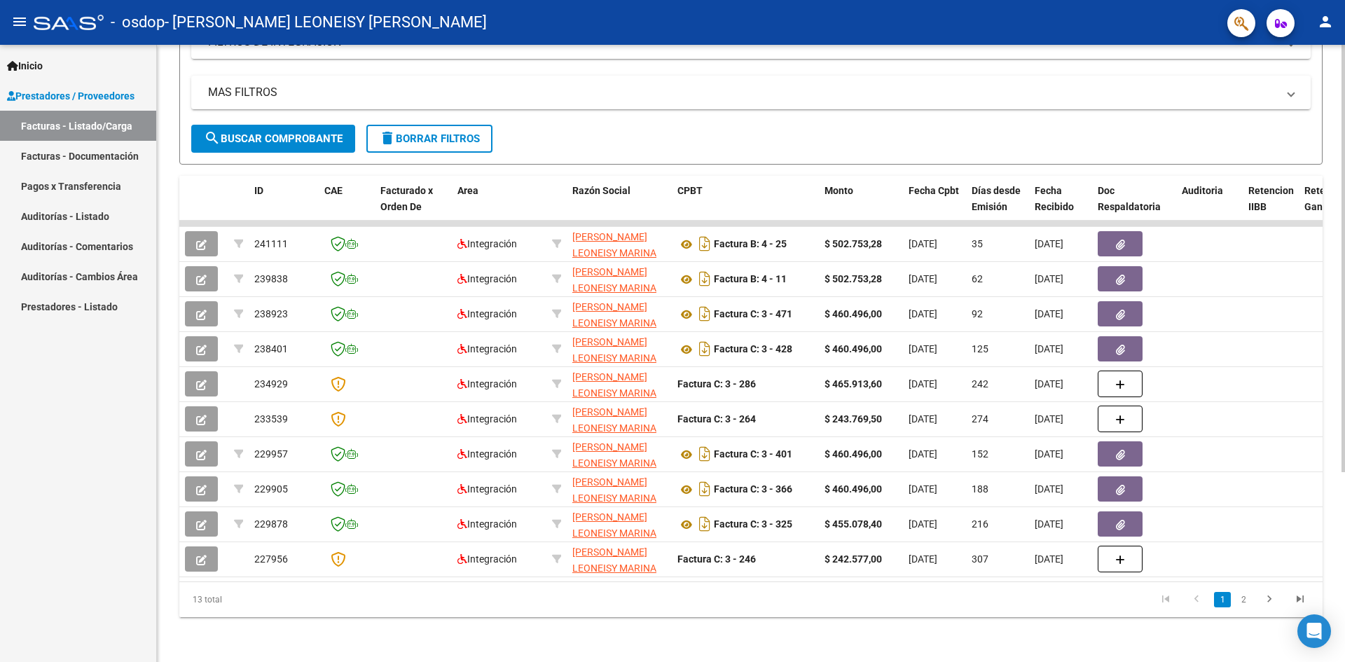 This screenshot has height=662, width=1345. Describe the element at coordinates (468, 191) in the screenshot. I see `span: Area` at that location.